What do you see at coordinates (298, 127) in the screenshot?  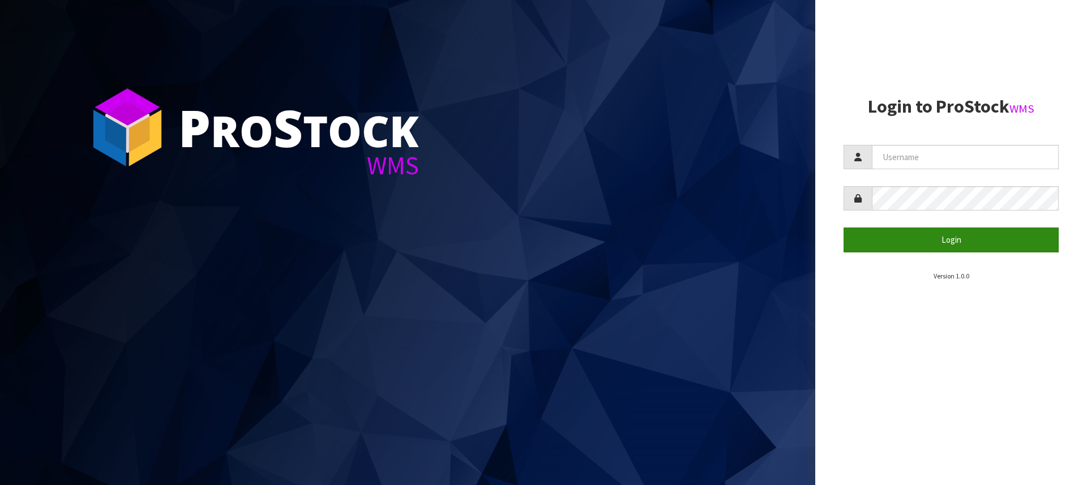 I see `div: ro tock` at bounding box center [298, 127].